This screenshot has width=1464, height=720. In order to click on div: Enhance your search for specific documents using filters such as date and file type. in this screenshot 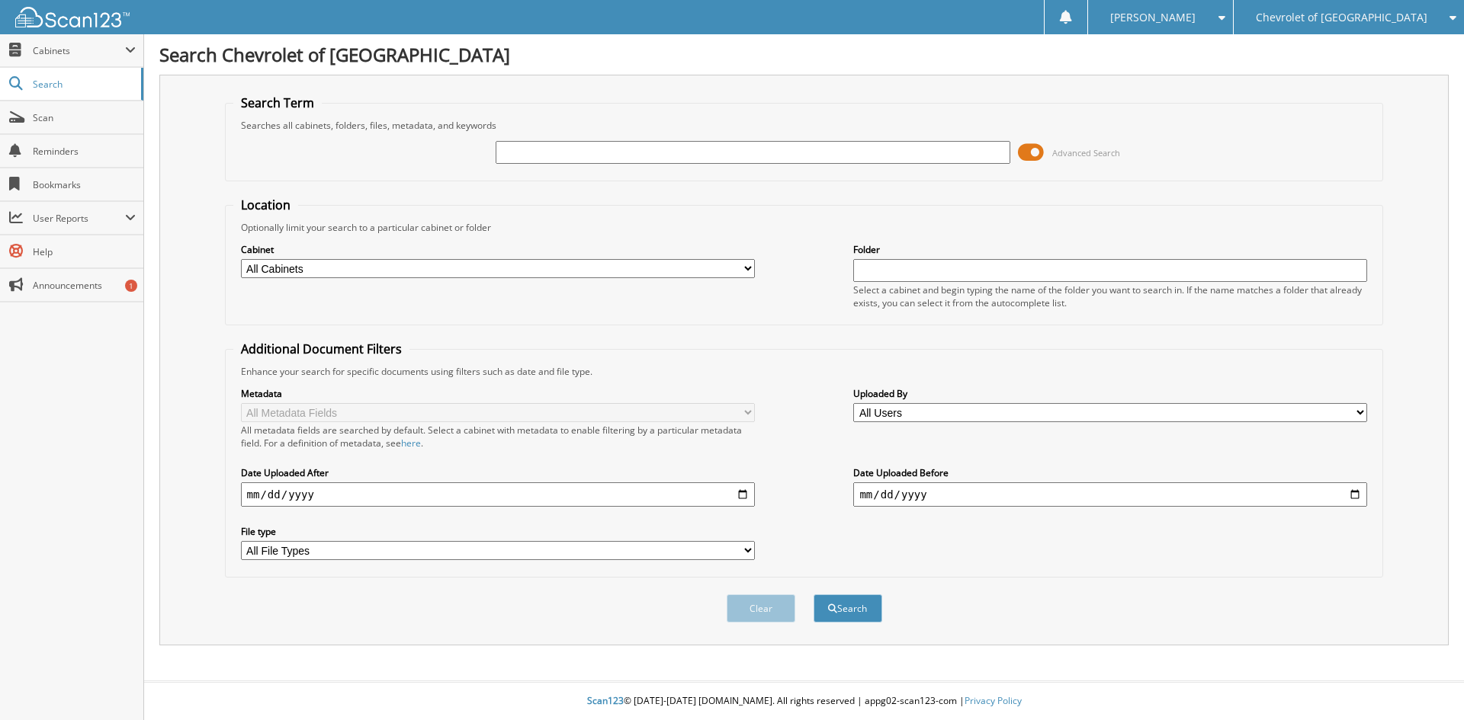, I will do `click(804, 371)`.